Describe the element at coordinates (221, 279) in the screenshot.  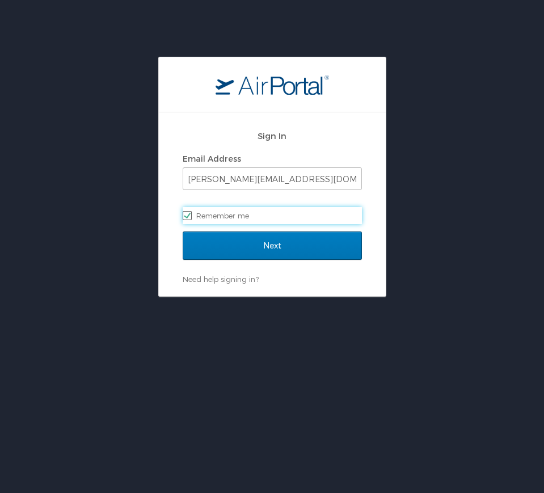
I see `a: Need help signing in?` at that location.